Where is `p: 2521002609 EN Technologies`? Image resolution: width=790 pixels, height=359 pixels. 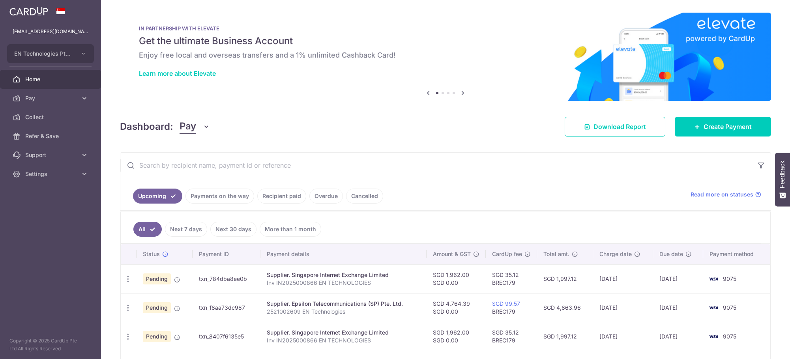 p: 2521002609 EN Technologies is located at coordinates (343, 312).